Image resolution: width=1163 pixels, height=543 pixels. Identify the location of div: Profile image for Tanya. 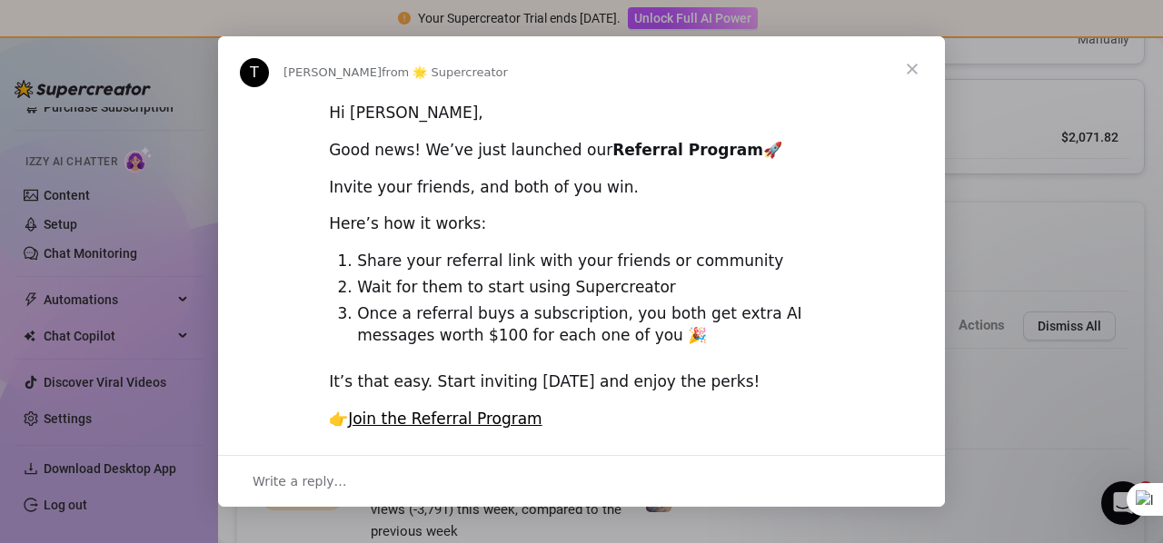
(254, 73).